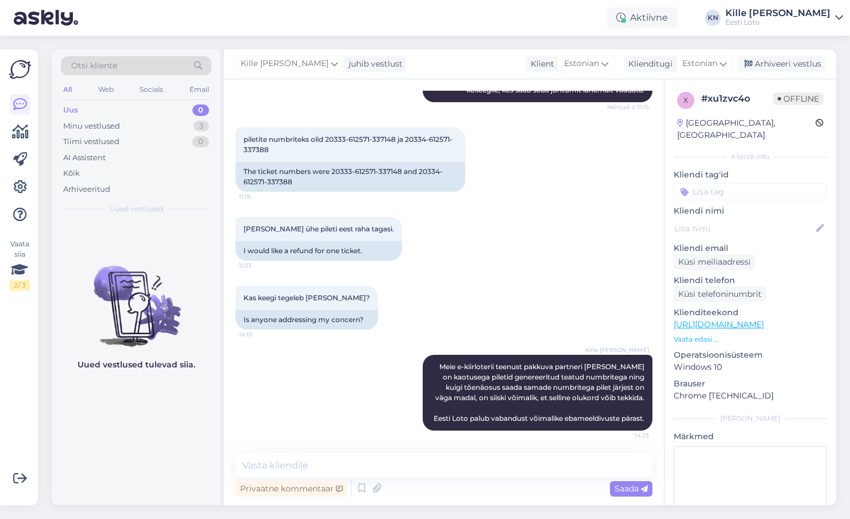 The height and width of the screenshot is (519, 850). What do you see at coordinates (648, 64) in the screenshot?
I see `div: Klienditugi` at bounding box center [648, 64].